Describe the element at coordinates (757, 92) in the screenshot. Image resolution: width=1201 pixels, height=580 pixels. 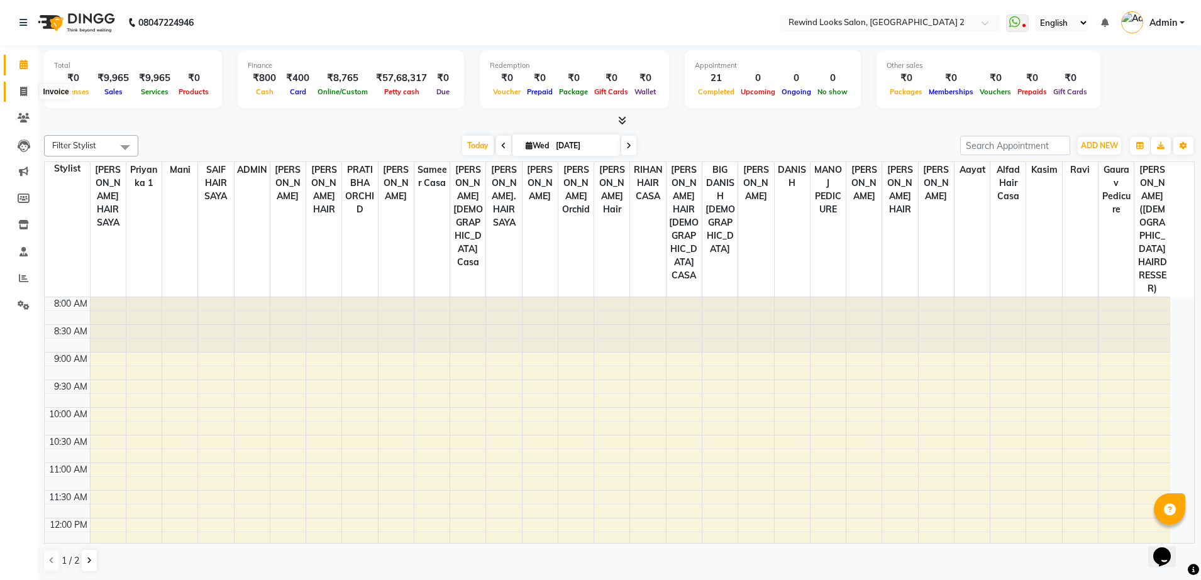
I see `span: Upcoming` at that location.